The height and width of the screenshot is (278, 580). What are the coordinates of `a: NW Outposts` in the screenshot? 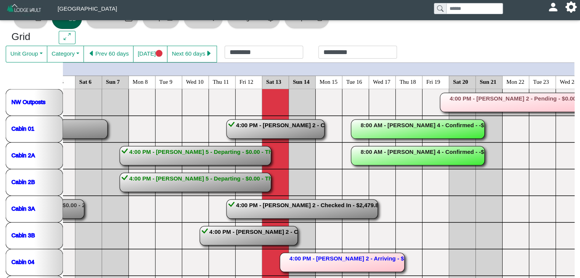 It's located at (28, 101).